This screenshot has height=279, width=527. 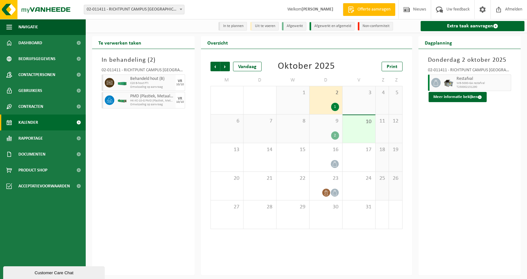 I want to click on div: Oktober 2025, so click(x=307, y=66).